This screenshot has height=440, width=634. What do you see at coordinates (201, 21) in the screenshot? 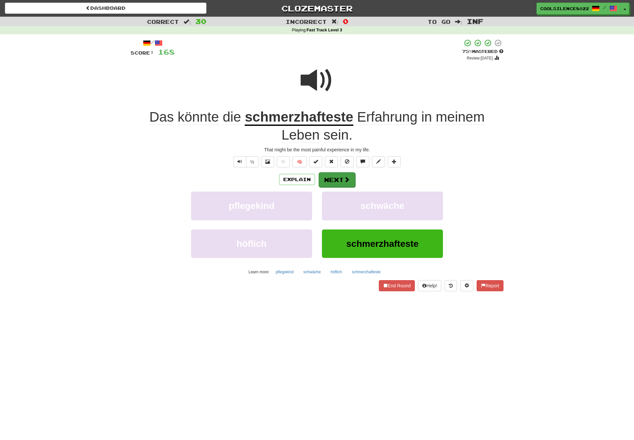
I see `span: 30` at bounding box center [201, 21].